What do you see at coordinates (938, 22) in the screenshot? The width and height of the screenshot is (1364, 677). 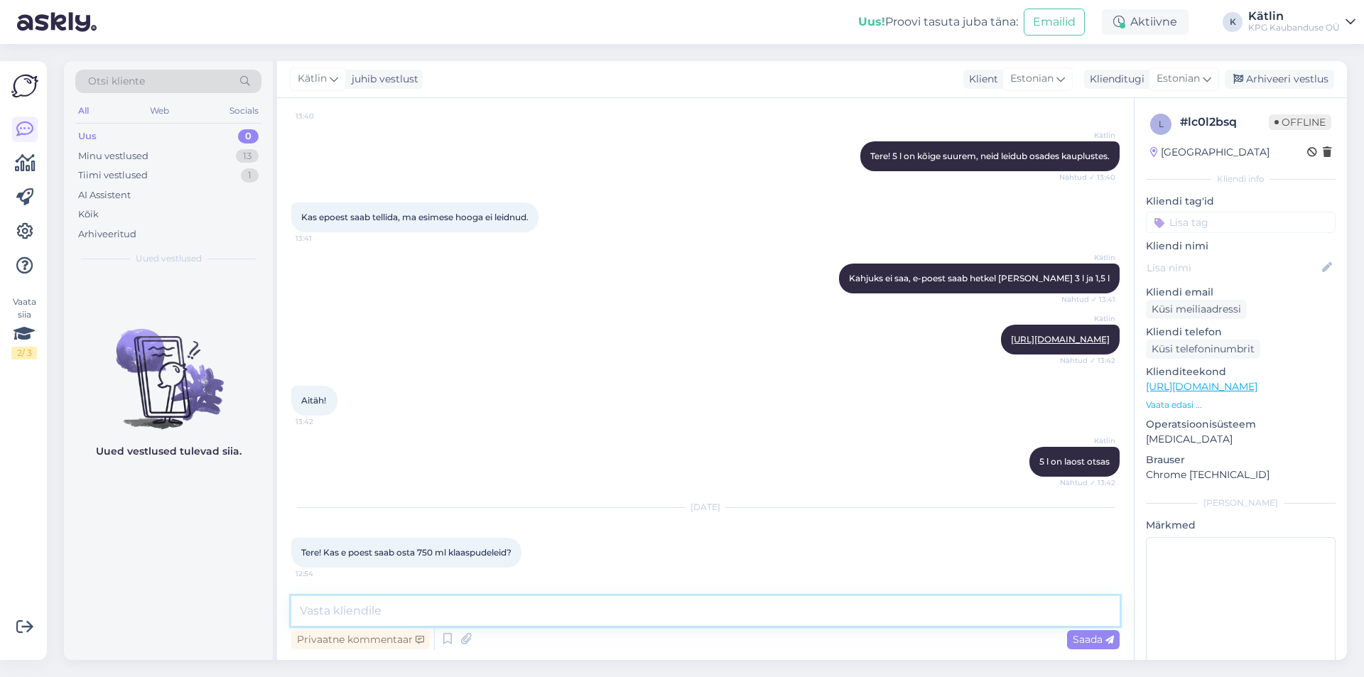 I see `div: Proovi tasuta juba täna:` at bounding box center [938, 22].